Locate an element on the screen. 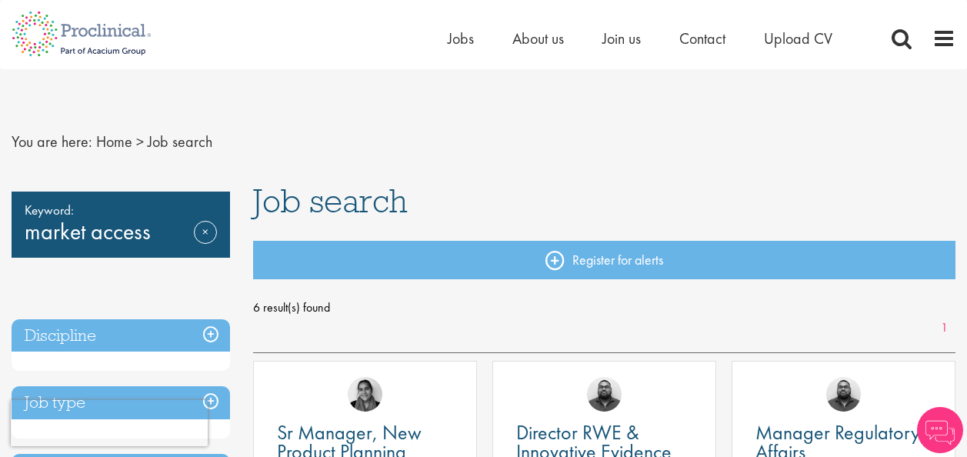 This screenshot has width=967, height=457. span: About us is located at coordinates (538, 38).